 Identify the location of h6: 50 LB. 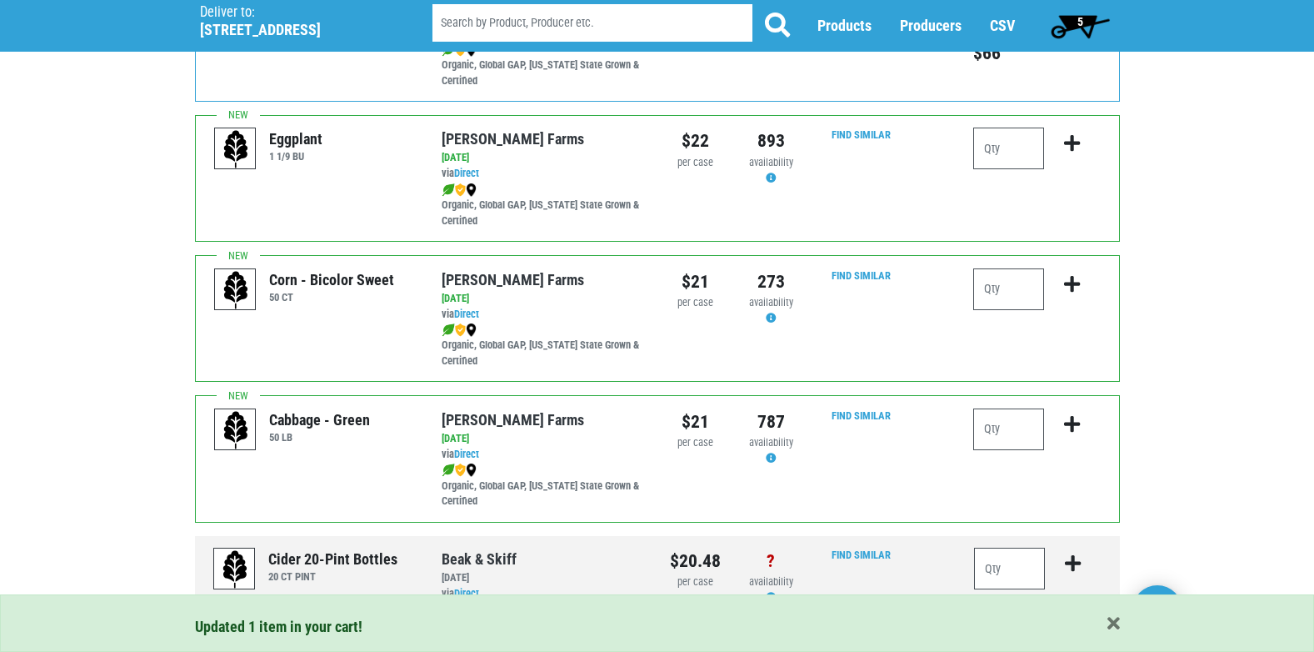
(319, 437).